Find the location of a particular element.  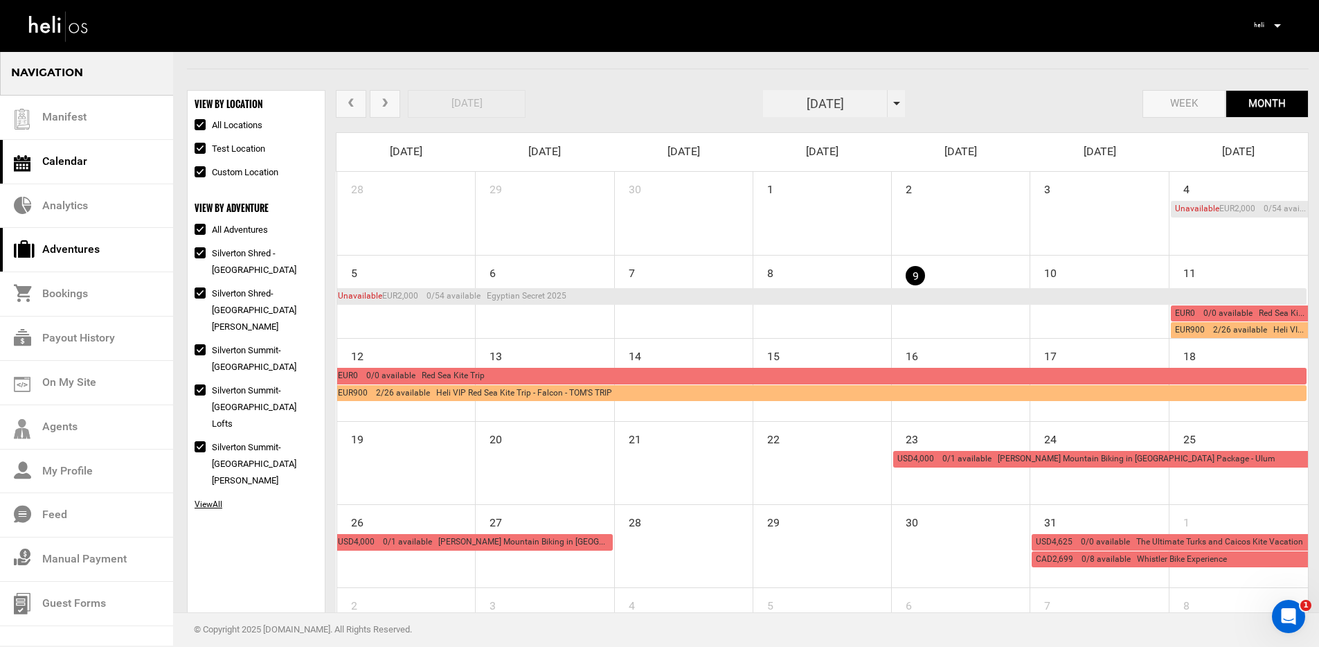

img: on_my_site.svg is located at coordinates (22, 384).